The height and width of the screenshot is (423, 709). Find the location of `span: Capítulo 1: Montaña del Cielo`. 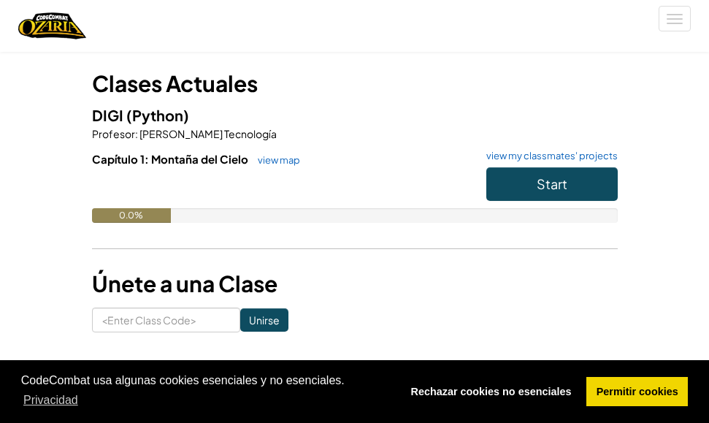

span: Capítulo 1: Montaña del Cielo is located at coordinates (171, 158).